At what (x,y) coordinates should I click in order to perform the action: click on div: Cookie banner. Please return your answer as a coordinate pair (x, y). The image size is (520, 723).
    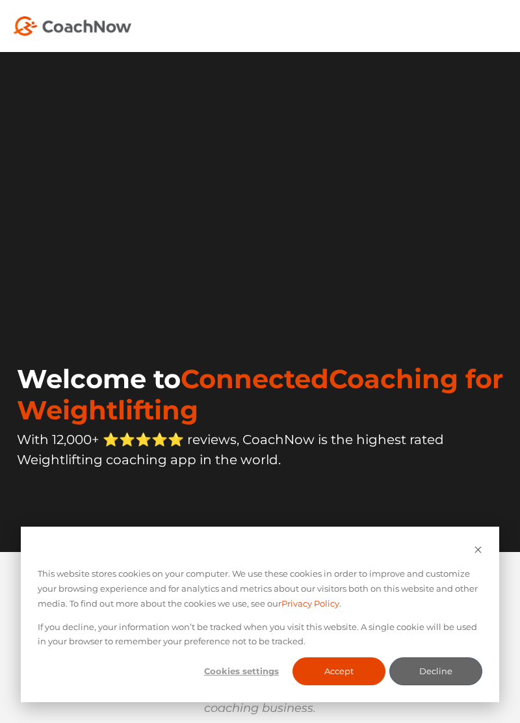
    Looking at the image, I should click on (260, 614).